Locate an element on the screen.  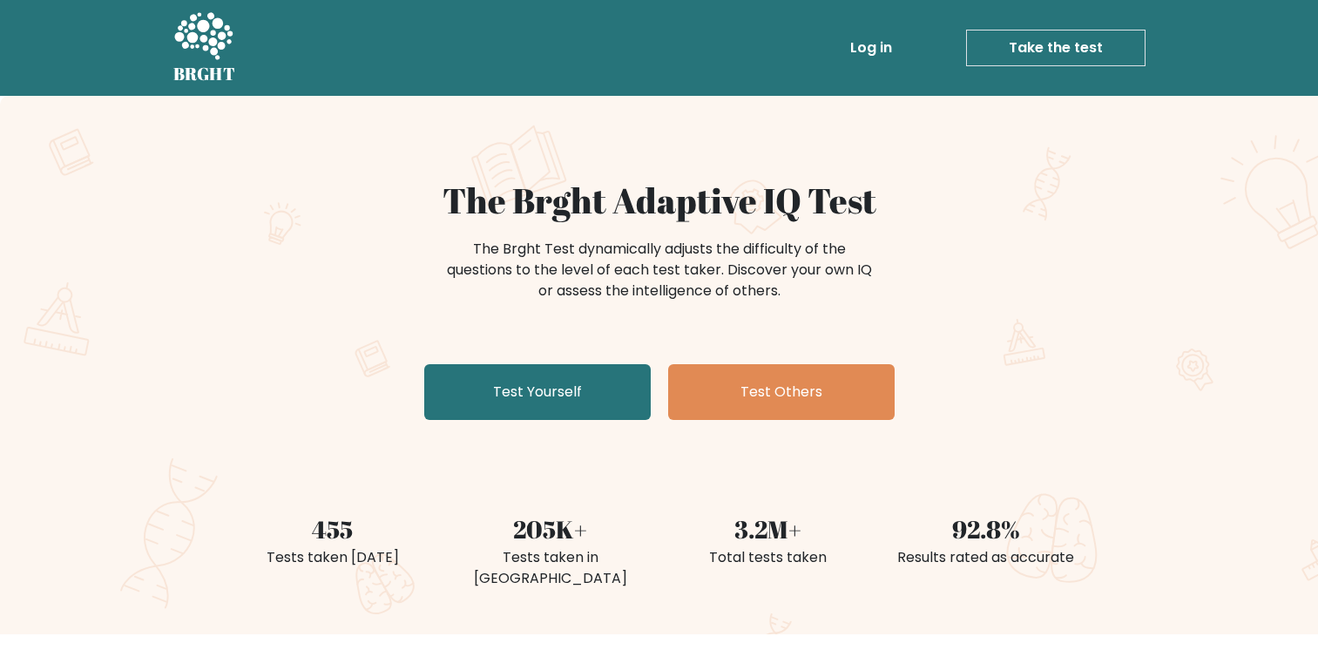
div: 455 is located at coordinates (333, 529).